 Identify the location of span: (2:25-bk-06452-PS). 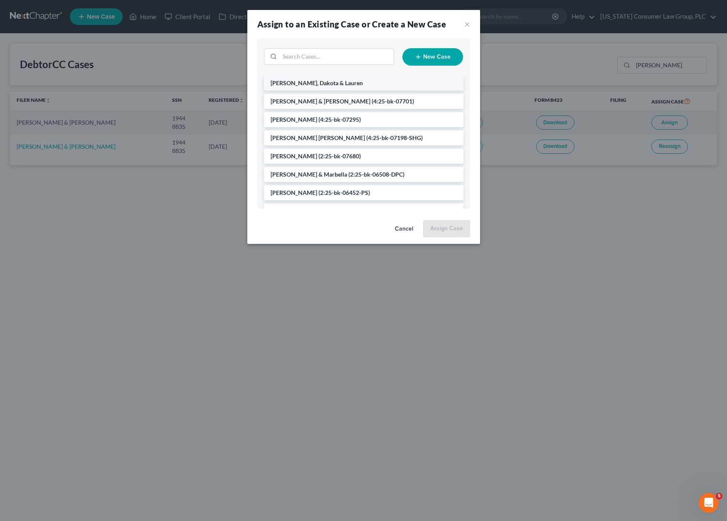
(344, 192).